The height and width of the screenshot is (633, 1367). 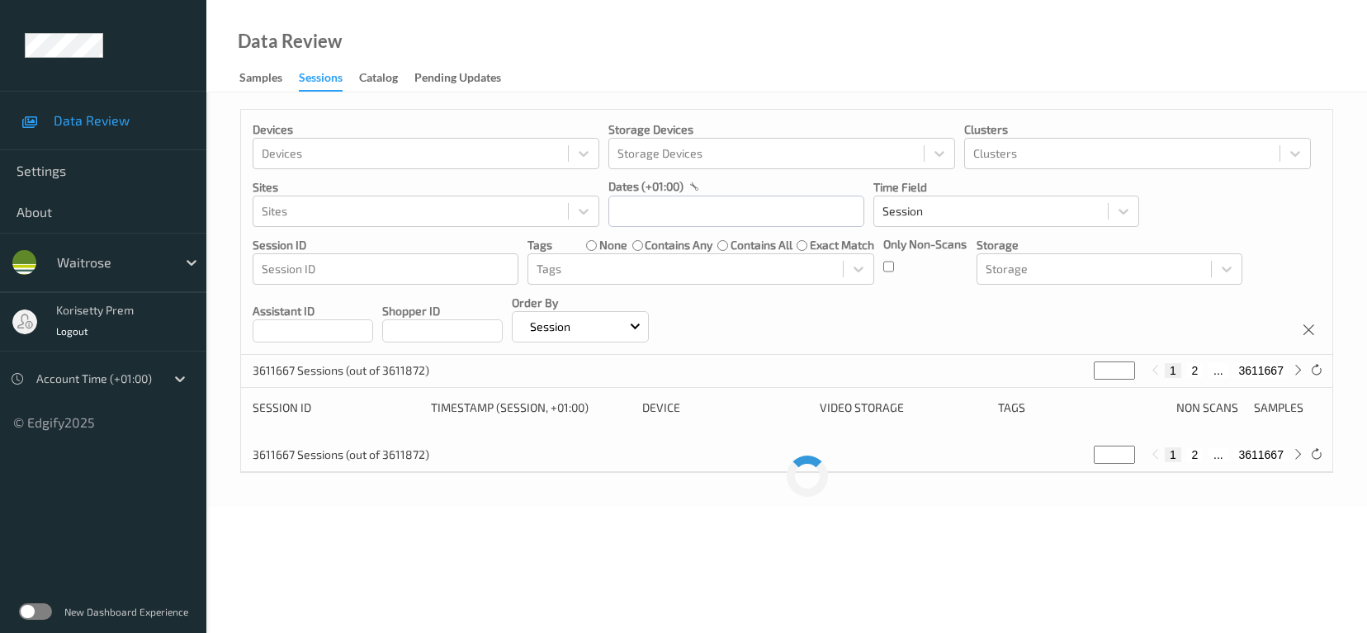 What do you see at coordinates (1110, 245) in the screenshot?
I see `p: Storage` at bounding box center [1110, 245].